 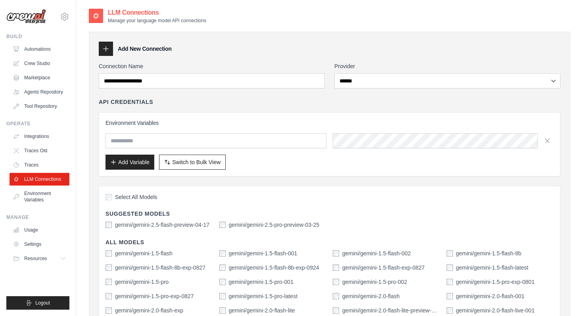 I want to click on input: gemini/gemini-1.5-flash-8b-exp-0924, so click(x=222, y=268).